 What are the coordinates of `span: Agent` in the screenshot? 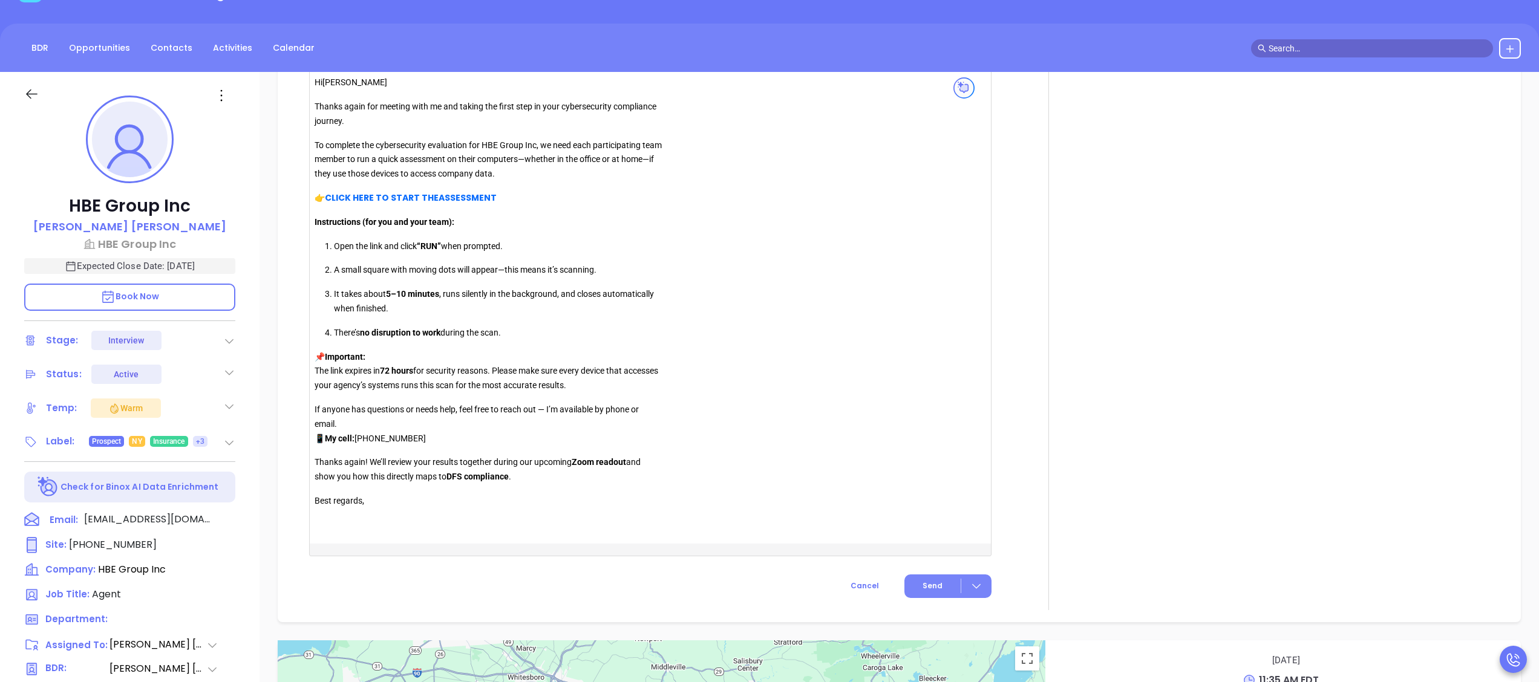 It's located at (106, 594).